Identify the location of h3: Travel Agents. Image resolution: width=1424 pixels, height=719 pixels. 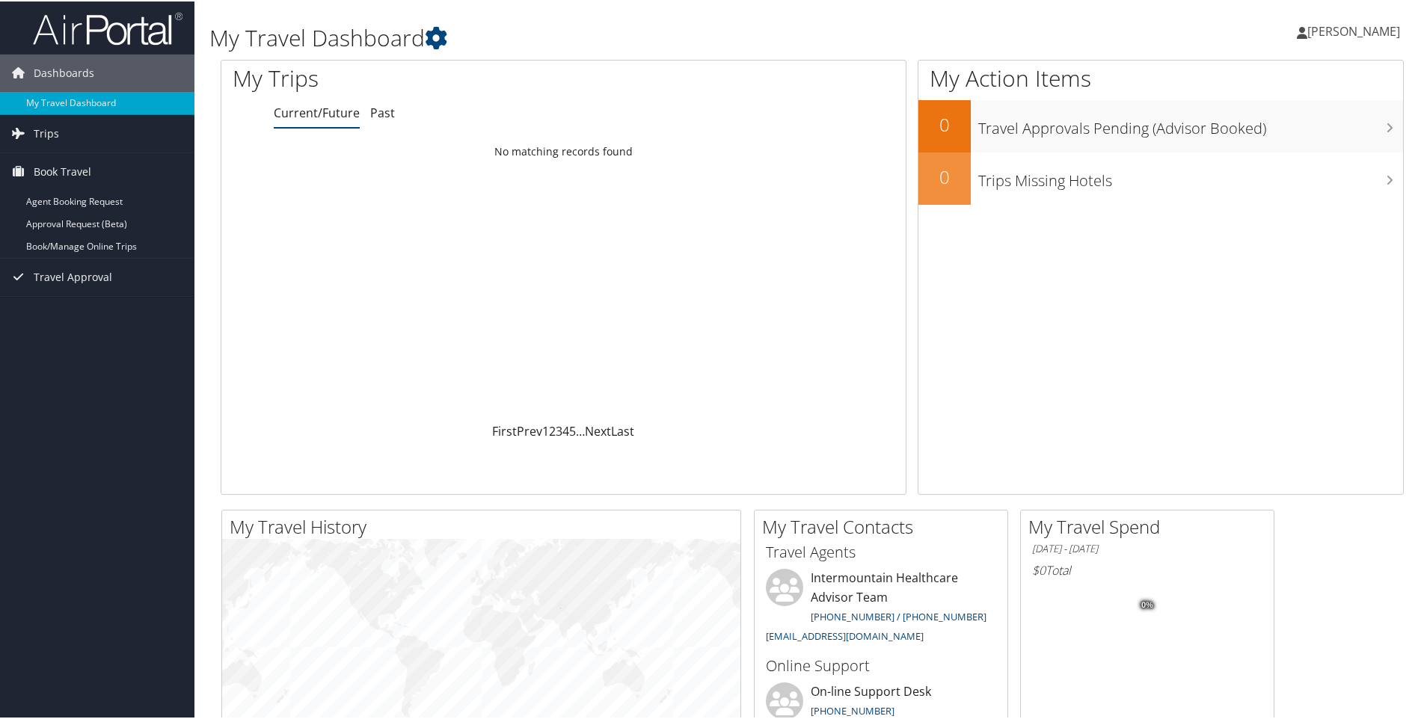
(881, 551).